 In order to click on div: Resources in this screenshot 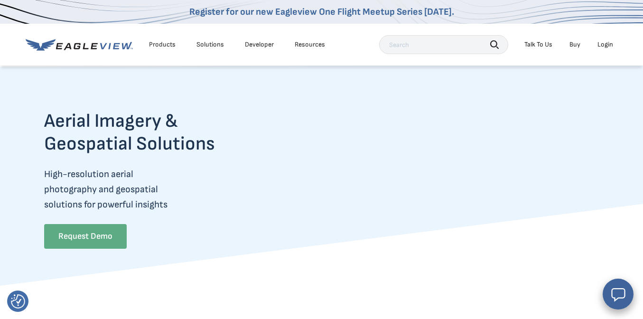, I will do `click(310, 45)`.